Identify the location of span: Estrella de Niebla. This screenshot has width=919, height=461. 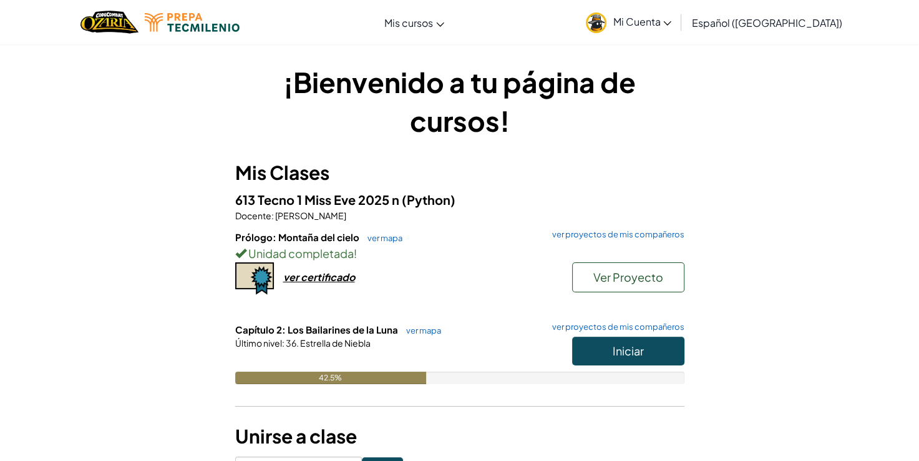
(334, 343).